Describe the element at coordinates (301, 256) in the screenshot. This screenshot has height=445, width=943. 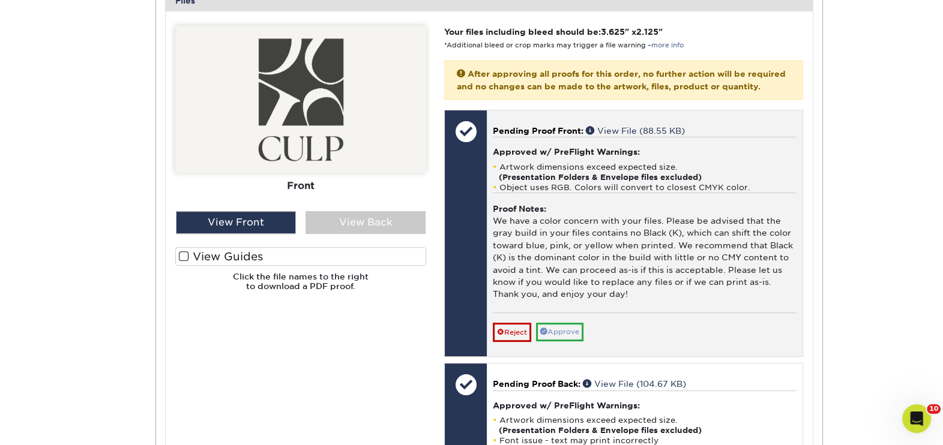
I see `label: View Guides` at that location.